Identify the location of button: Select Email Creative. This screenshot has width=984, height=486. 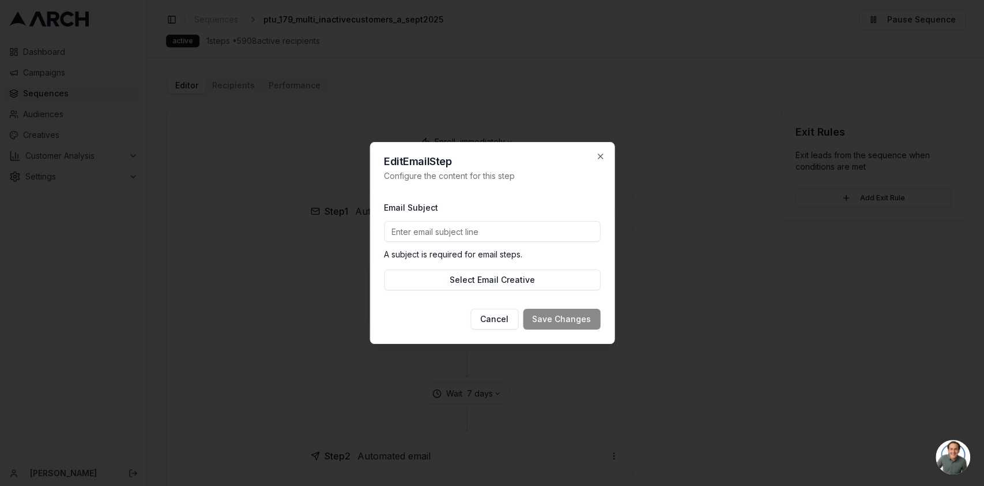
(492, 280).